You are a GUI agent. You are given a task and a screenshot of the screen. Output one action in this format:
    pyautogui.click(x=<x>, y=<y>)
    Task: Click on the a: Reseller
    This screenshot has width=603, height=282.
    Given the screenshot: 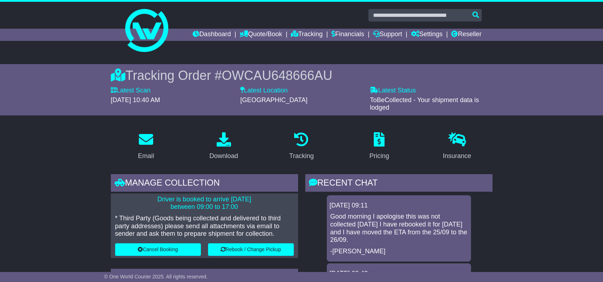 What is the action you would take?
    pyautogui.click(x=466, y=35)
    